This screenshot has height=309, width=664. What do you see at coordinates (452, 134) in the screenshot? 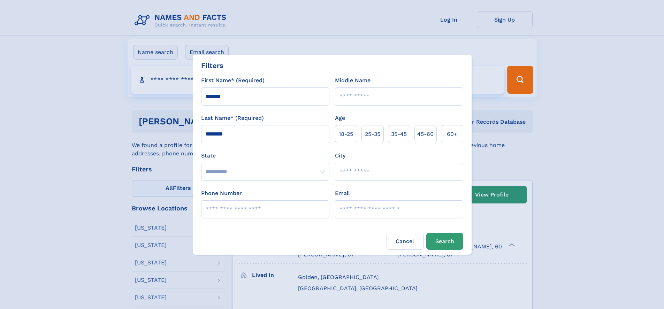
I see `span: 60+` at bounding box center [452, 134].